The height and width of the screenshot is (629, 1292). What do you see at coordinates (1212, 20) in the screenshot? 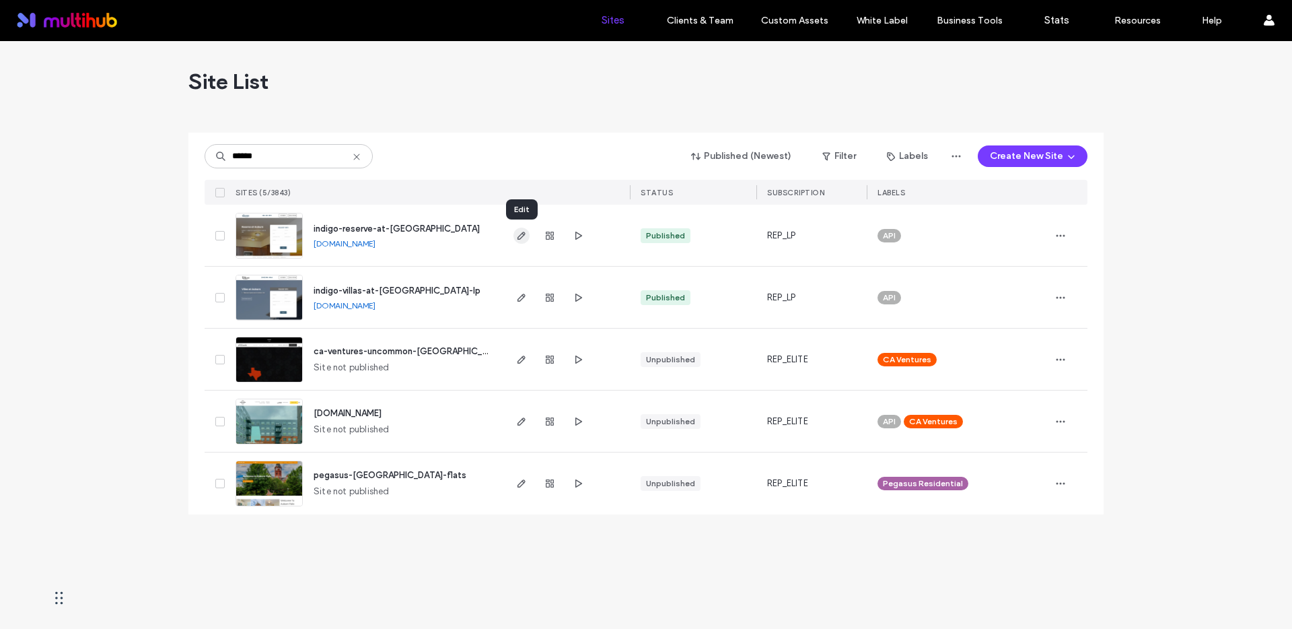
I see `label: Help` at bounding box center [1212, 20].